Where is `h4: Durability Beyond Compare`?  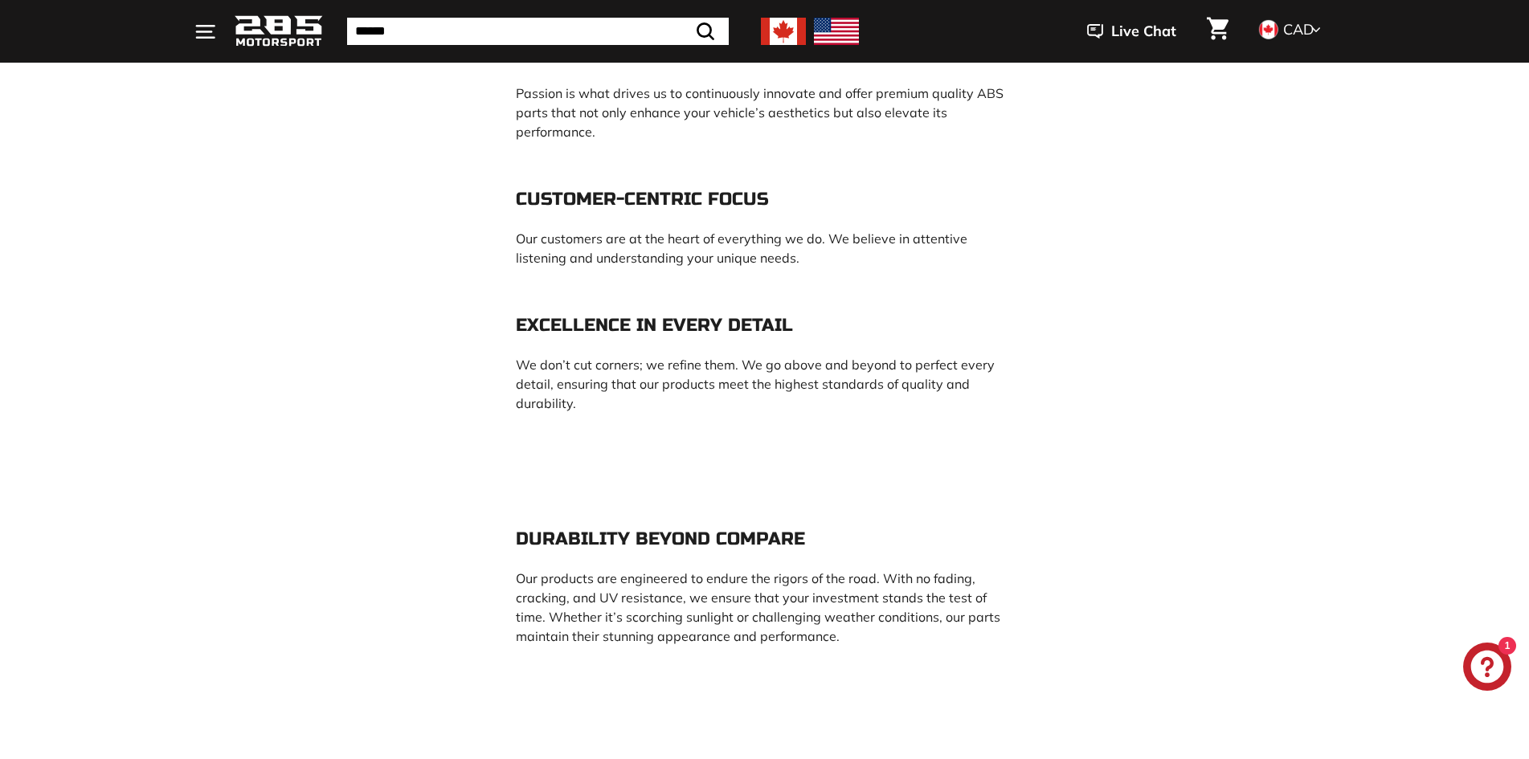
h4: Durability Beyond Compare is located at coordinates (765, 539).